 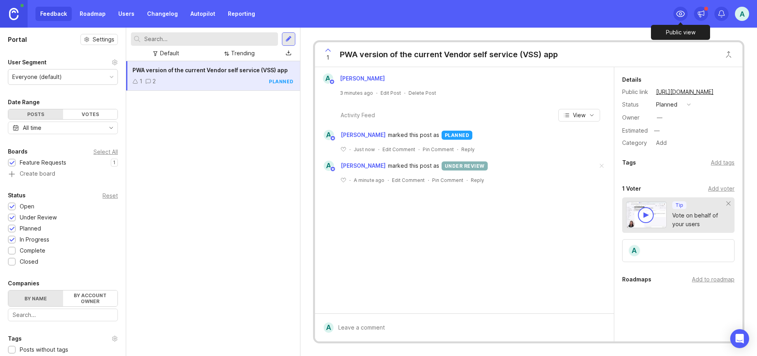 I want to click on img: Canny Home, so click(x=14, y=14).